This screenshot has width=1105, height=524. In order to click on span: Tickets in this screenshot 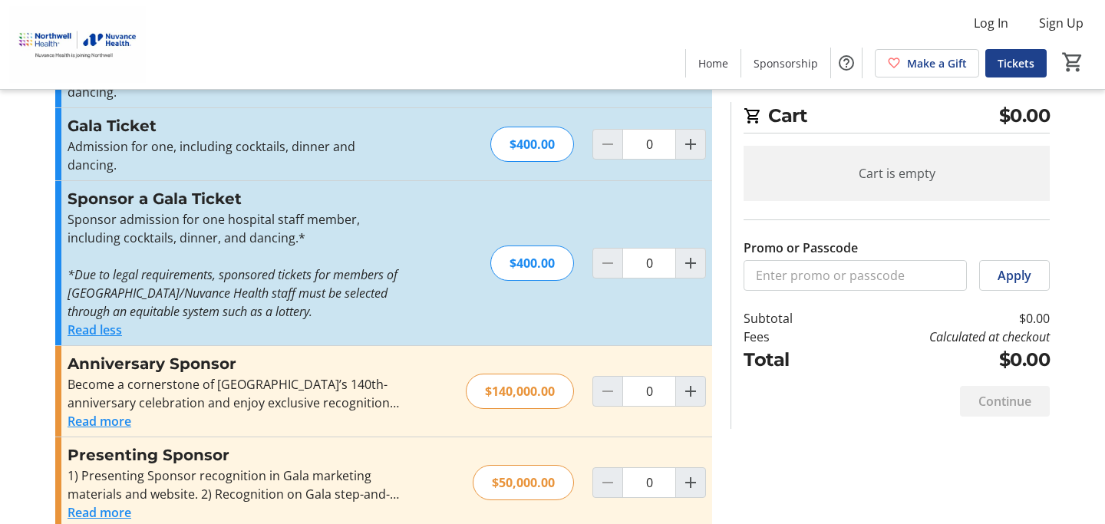, I will do `click(1016, 63)`.